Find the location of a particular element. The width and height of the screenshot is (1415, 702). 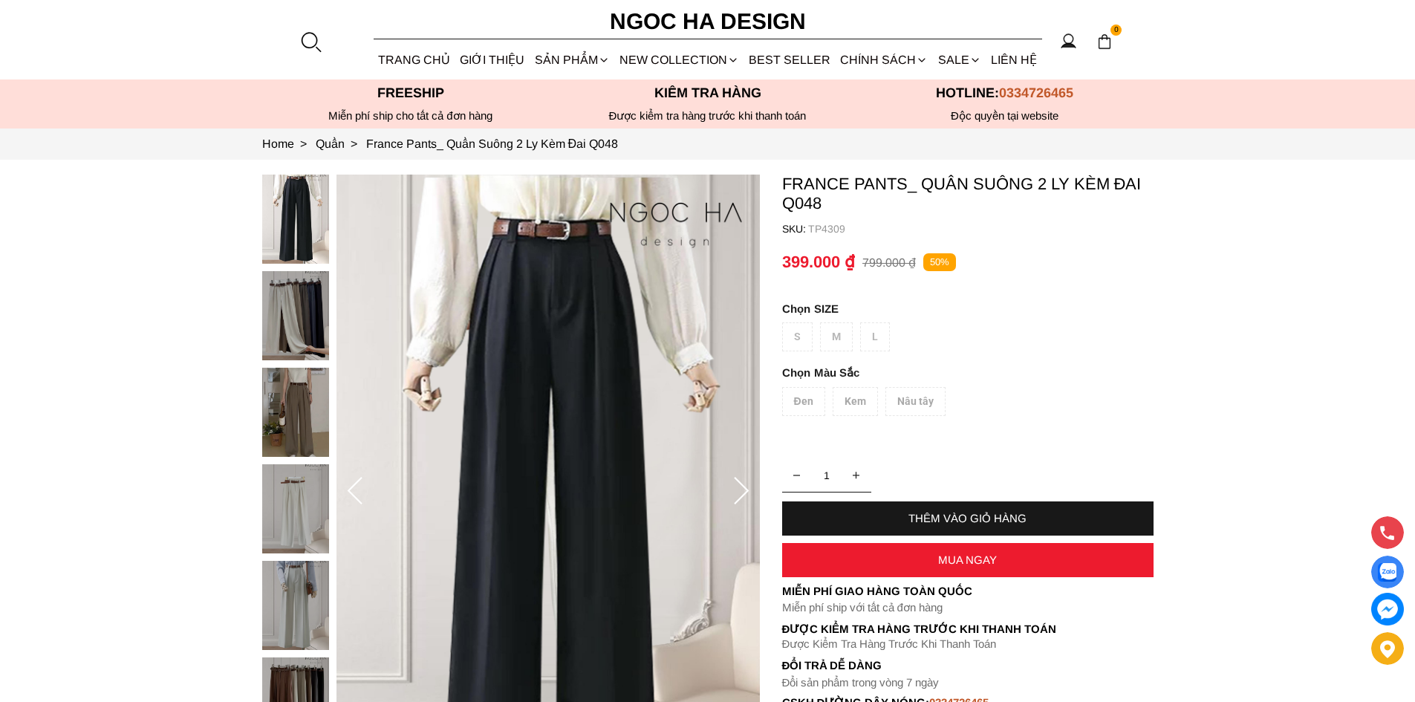

h6: SKU: is located at coordinates (795, 229).